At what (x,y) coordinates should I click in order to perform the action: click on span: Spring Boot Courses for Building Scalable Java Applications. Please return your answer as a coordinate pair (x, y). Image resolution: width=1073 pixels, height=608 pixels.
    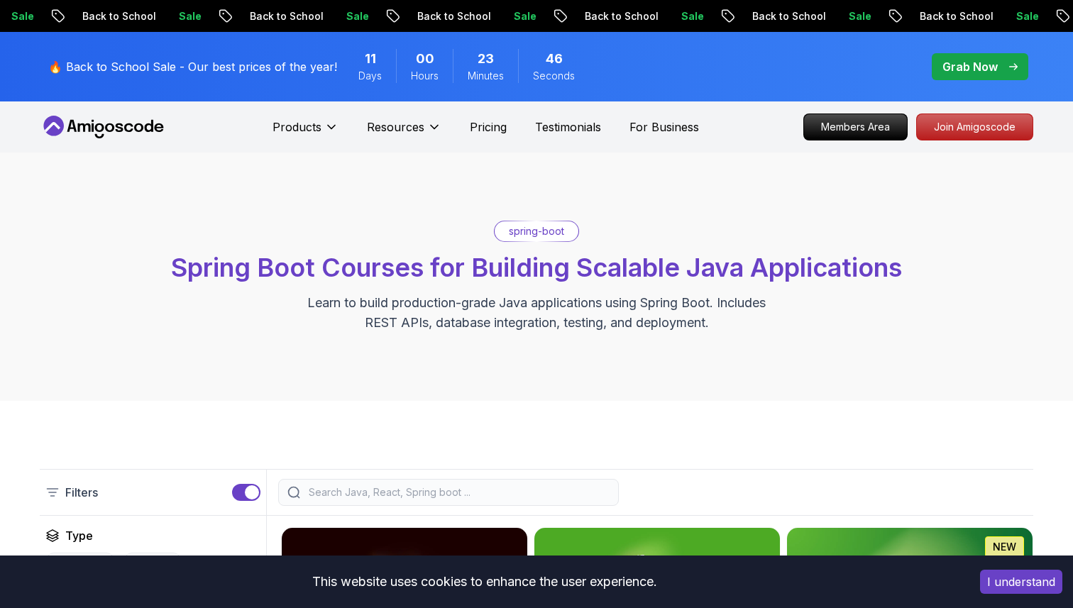
    Looking at the image, I should click on (536, 267).